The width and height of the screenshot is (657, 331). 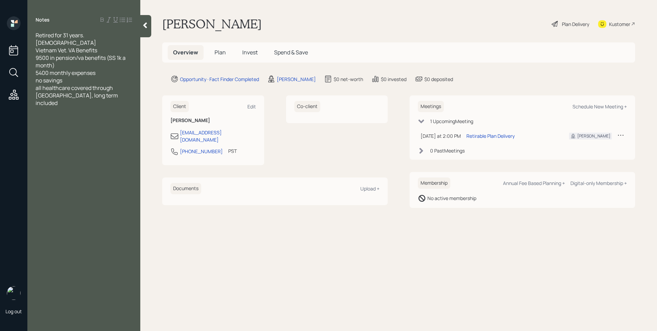 What do you see at coordinates (598, 183) in the screenshot?
I see `div: Digital-only Membership +` at bounding box center [598, 183].